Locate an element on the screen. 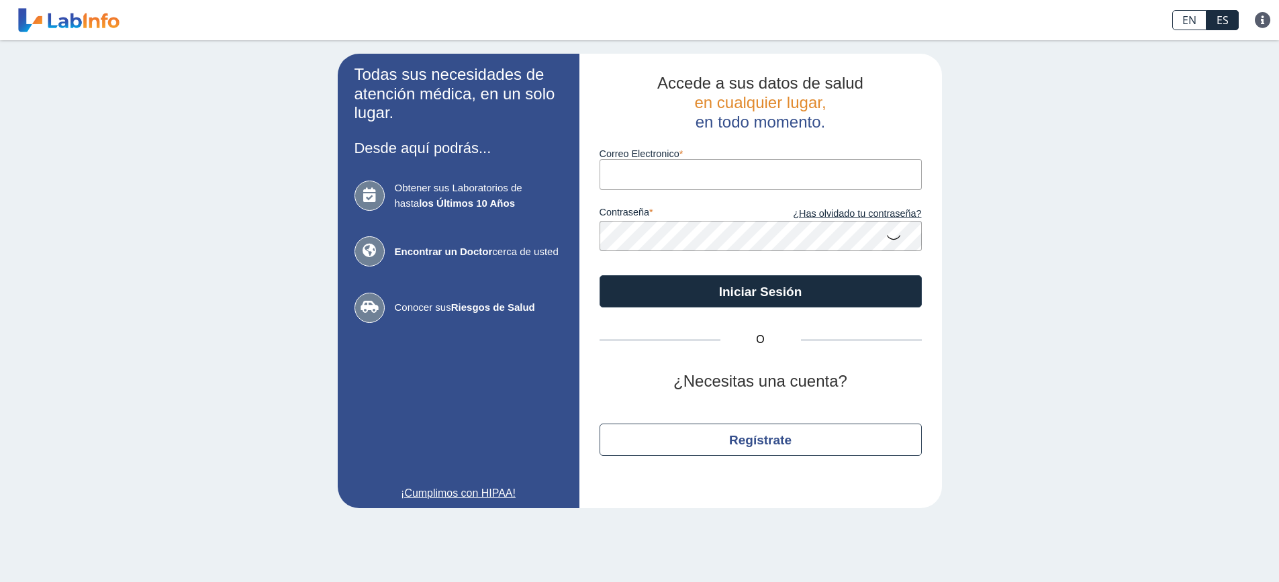 The image size is (1279, 582). label: Correo Electronico is located at coordinates (761, 154).